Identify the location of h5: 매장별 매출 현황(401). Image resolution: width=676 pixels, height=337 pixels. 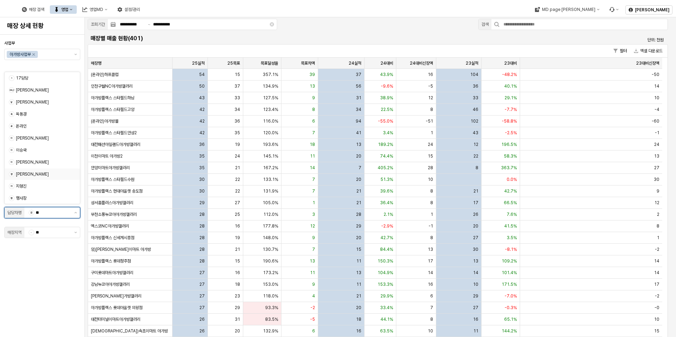
(305, 39).